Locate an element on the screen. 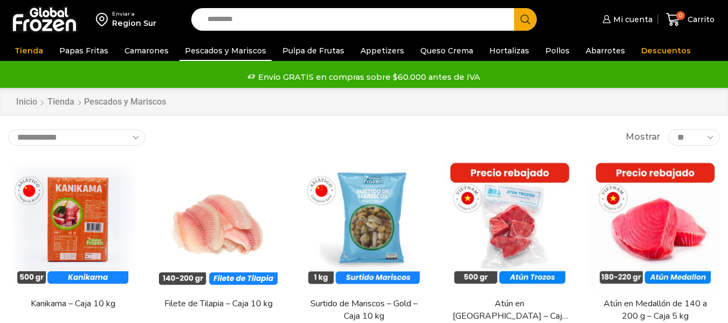  span: Carrito is located at coordinates (699, 19).